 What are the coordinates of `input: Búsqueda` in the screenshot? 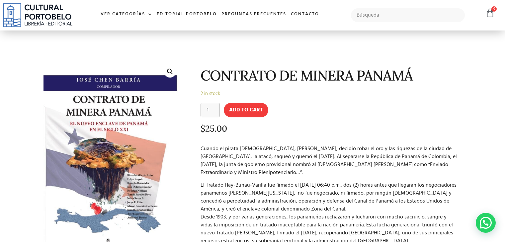 It's located at (407, 15).